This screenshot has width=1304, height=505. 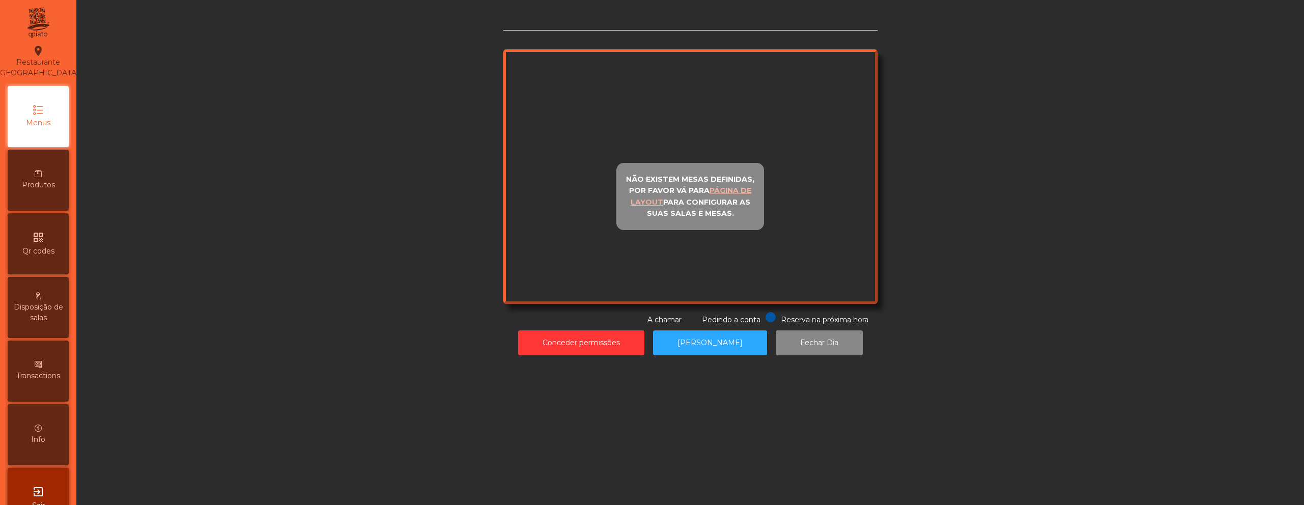 What do you see at coordinates (690, 197) in the screenshot?
I see `p: Não existem mesas definidas, por favor vá para para configurar as suas salas e mesas.` at bounding box center [690, 197].